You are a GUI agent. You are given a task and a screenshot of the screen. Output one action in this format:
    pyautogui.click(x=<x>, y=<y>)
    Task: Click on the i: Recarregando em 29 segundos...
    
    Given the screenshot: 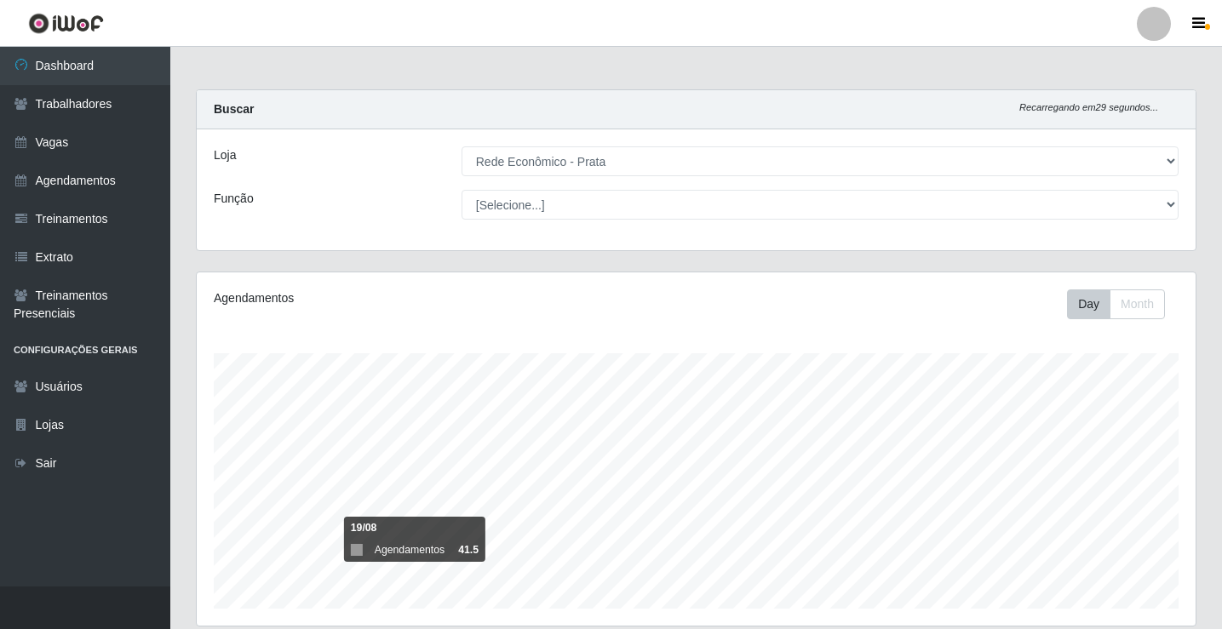 What is the action you would take?
    pyautogui.click(x=1088, y=107)
    